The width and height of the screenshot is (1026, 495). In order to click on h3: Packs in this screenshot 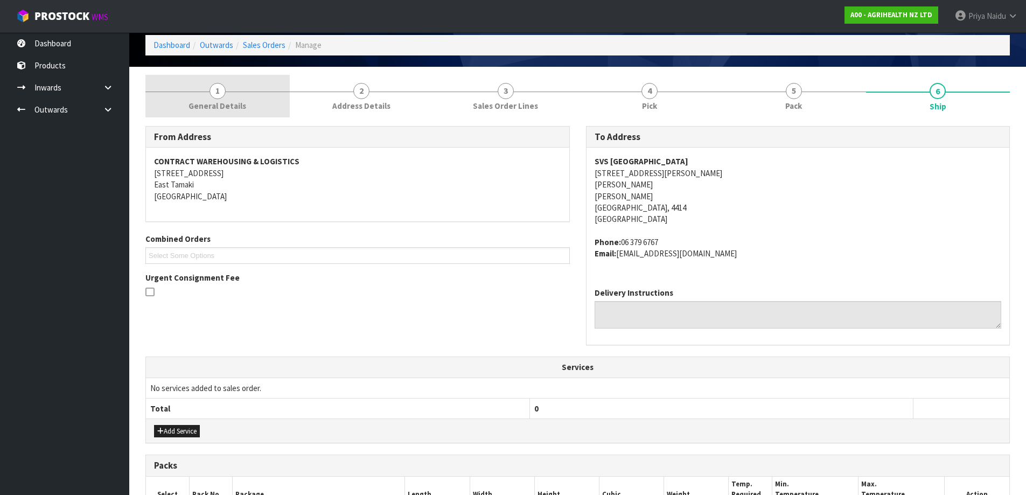, I will do `click(577, 465)`.